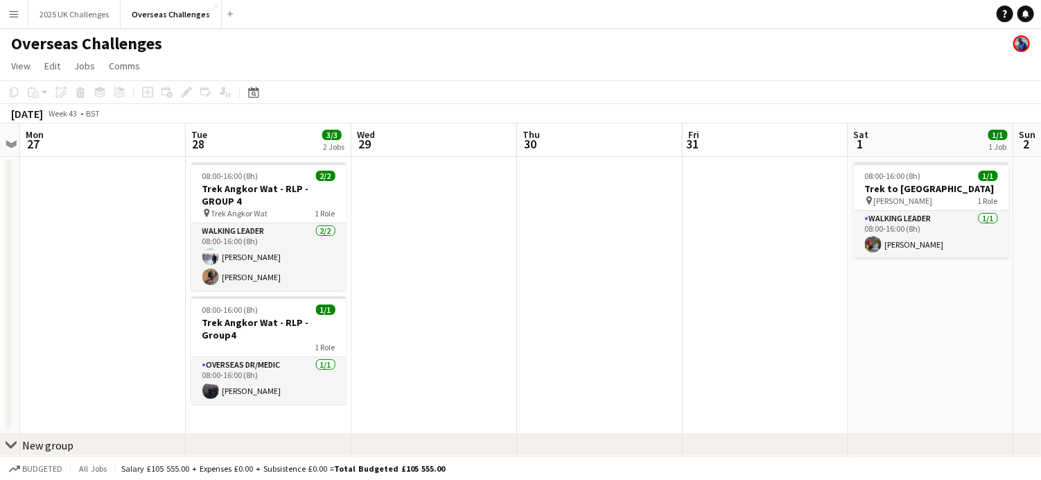  Describe the element at coordinates (862, 135) in the screenshot. I see `span: Sat` at that location.